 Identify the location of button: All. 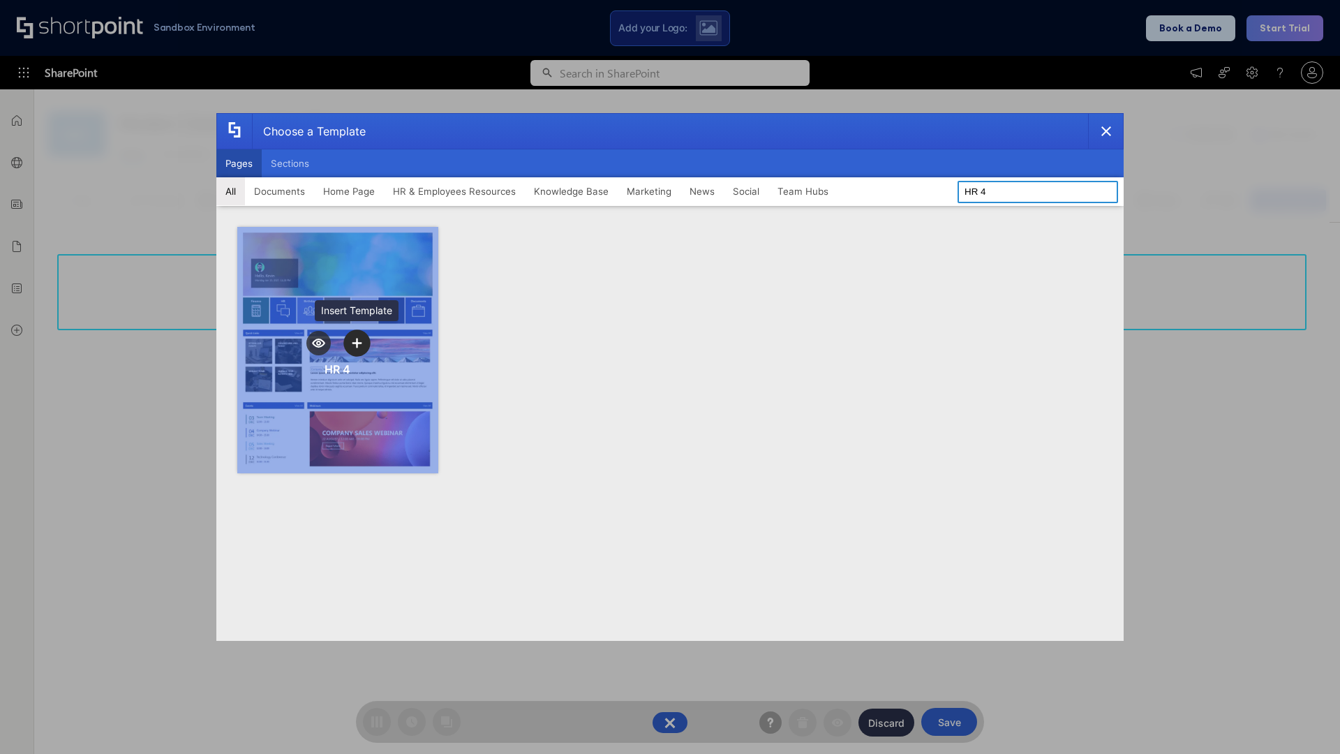
(230, 191).